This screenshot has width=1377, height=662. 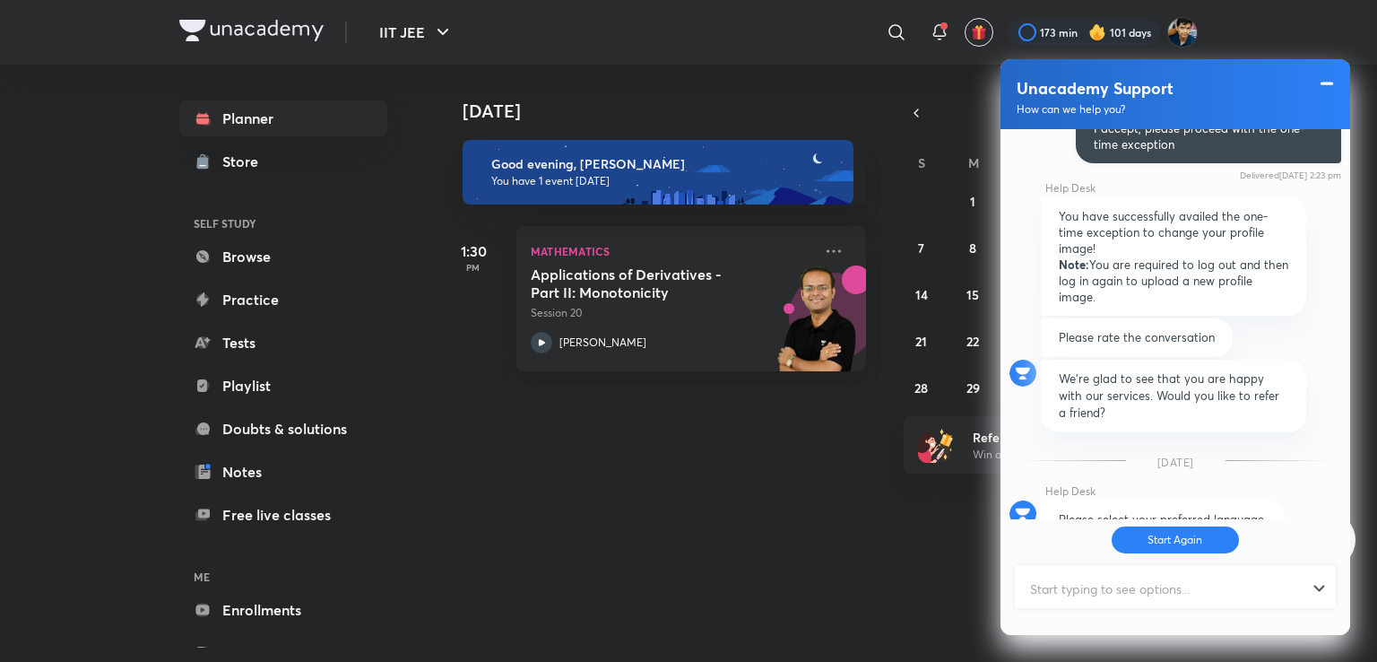 I want to click on abbr: Monday, so click(x=974, y=162).